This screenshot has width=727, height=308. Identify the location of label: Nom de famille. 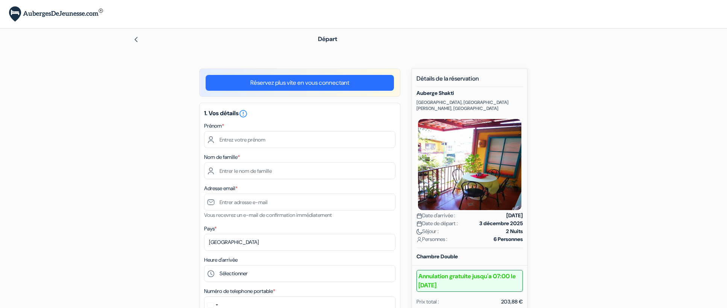
(222, 157).